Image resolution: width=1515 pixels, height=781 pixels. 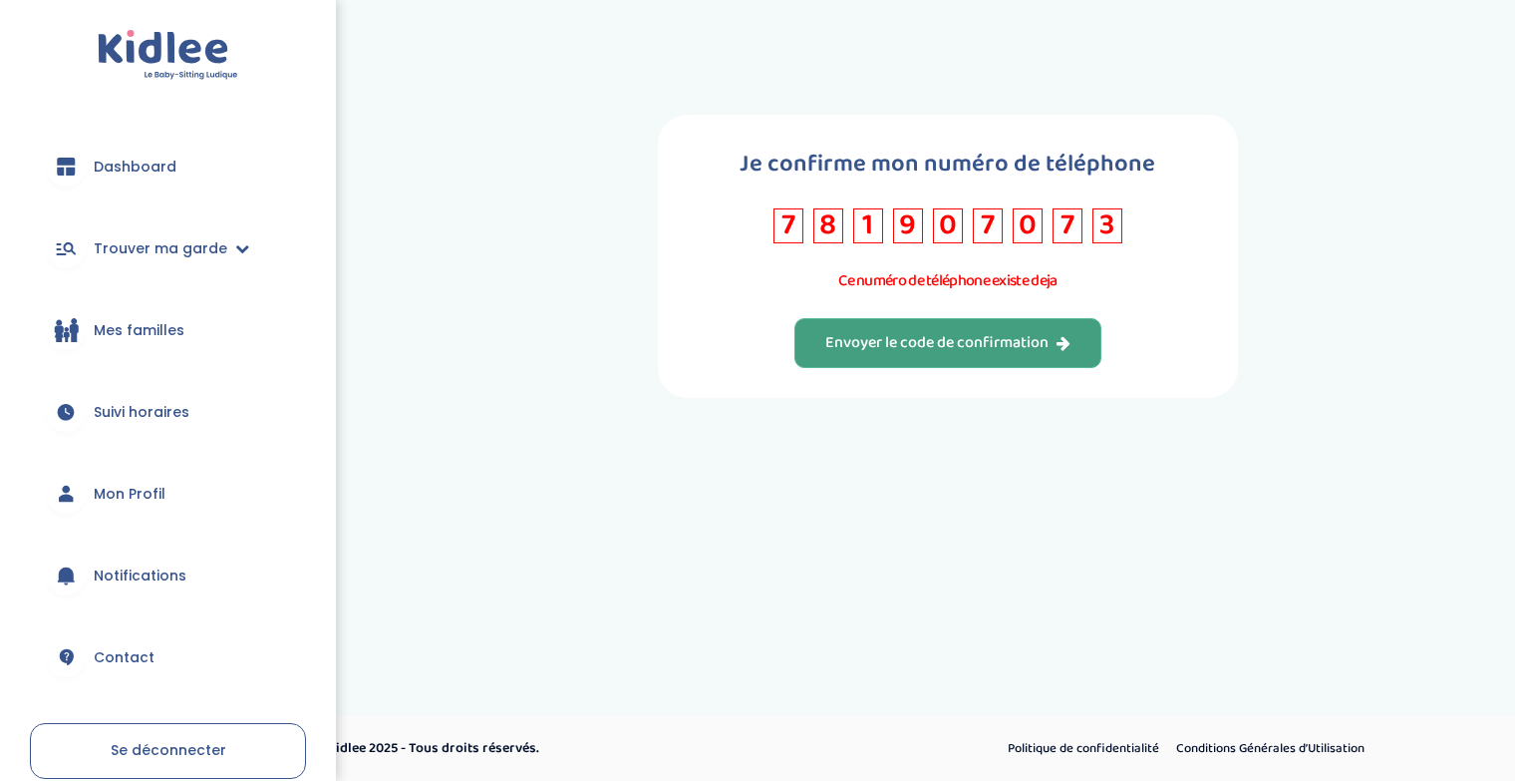 I want to click on a: Mes familles, so click(x=167, y=330).